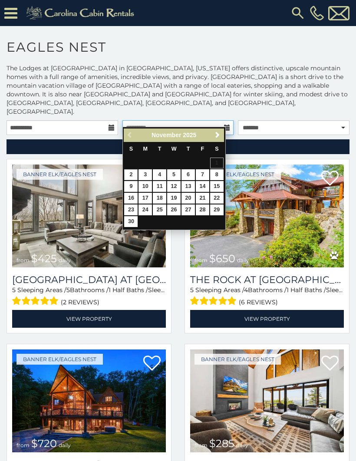 The width and height of the screenshot is (356, 461). I want to click on a: RefineSearchFilters, so click(178, 147).